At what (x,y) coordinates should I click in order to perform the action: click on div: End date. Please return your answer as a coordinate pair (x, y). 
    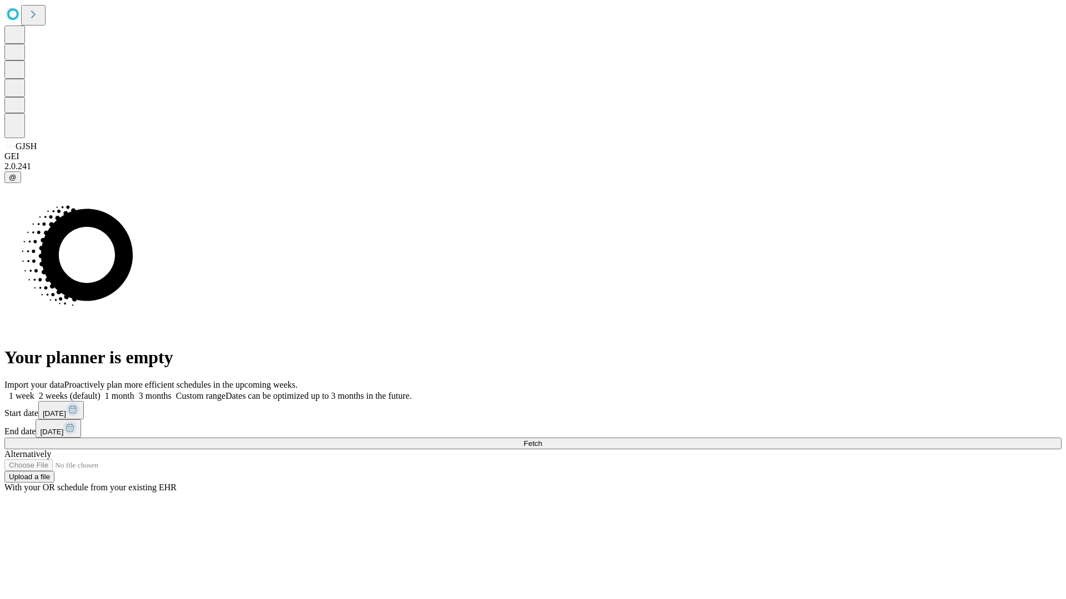
    Looking at the image, I should click on (533, 428).